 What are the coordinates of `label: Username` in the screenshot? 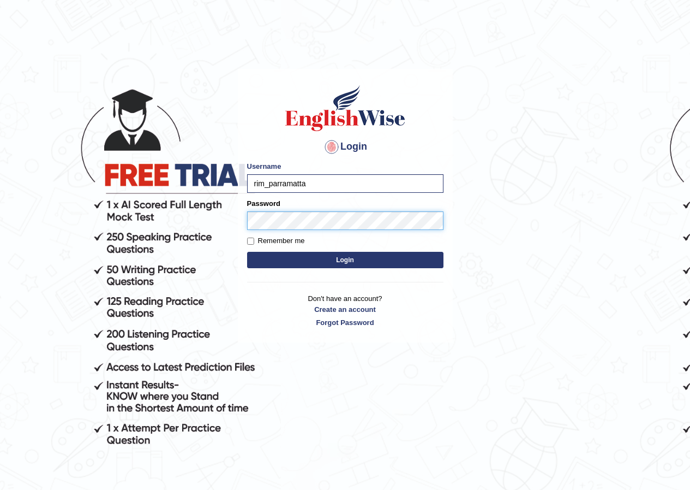 It's located at (264, 166).